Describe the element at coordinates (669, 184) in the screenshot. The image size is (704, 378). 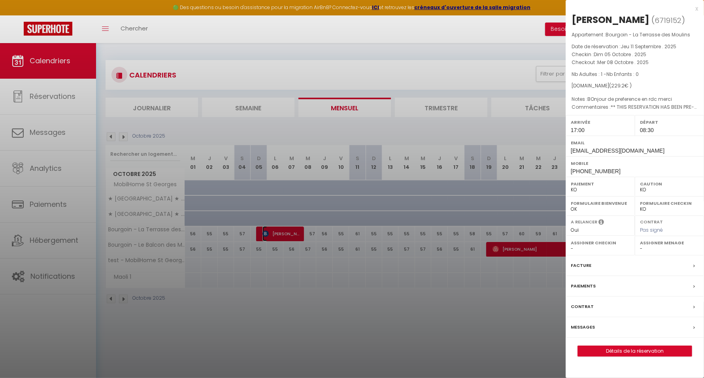
I see `label: Caution` at that location.